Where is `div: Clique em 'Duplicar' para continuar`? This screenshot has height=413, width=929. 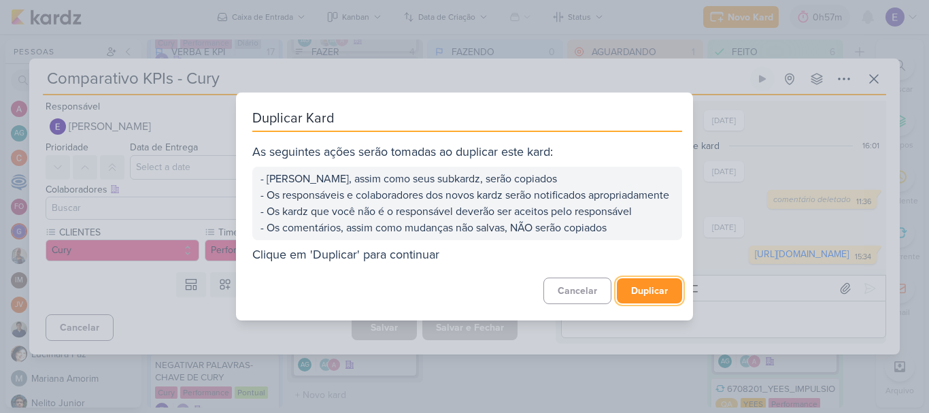
div: Clique em 'Duplicar' para continuar is located at coordinates (467, 254).